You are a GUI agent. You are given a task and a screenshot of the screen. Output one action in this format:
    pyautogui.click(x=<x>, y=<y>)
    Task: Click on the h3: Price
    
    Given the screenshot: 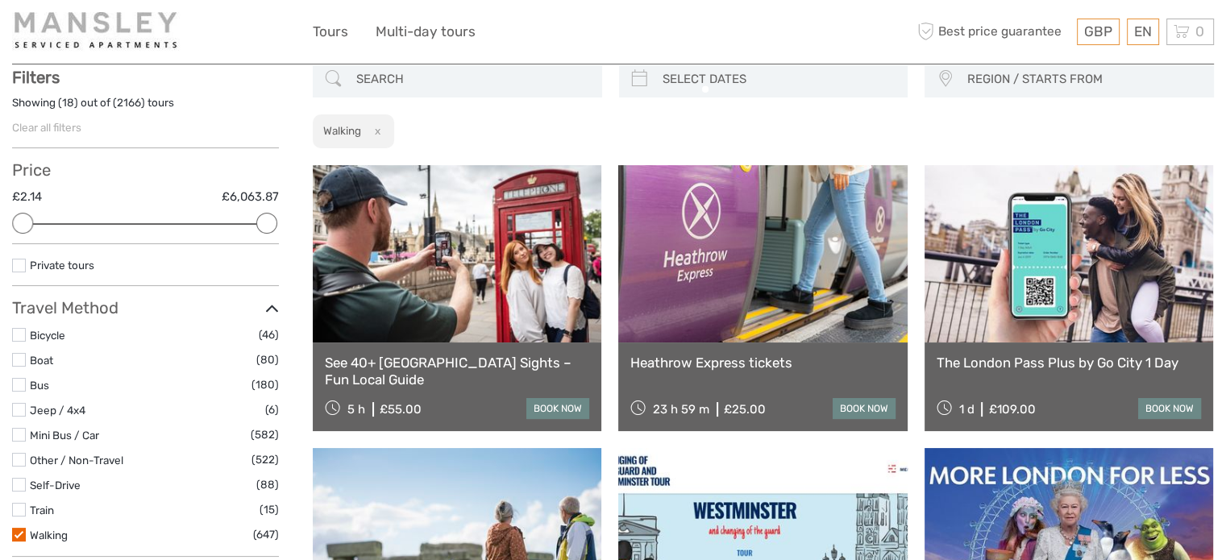 What is the action you would take?
    pyautogui.click(x=145, y=170)
    